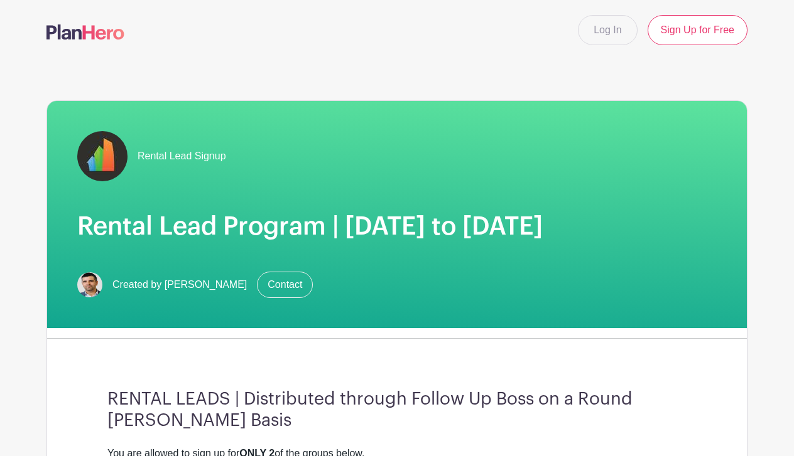 Image resolution: width=794 pixels, height=456 pixels. I want to click on img: fulton-grace-logo.jpeg, so click(102, 156).